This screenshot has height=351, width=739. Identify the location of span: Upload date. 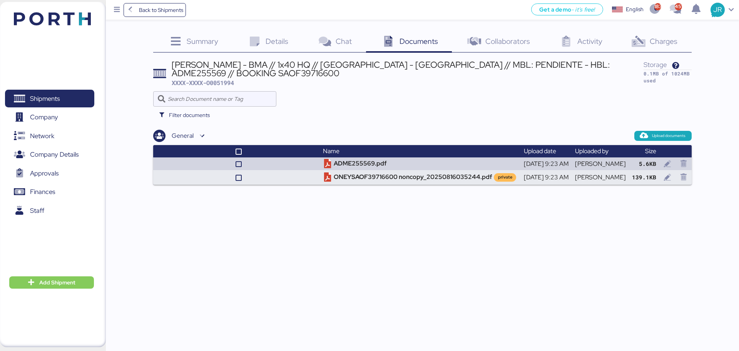
(540, 151).